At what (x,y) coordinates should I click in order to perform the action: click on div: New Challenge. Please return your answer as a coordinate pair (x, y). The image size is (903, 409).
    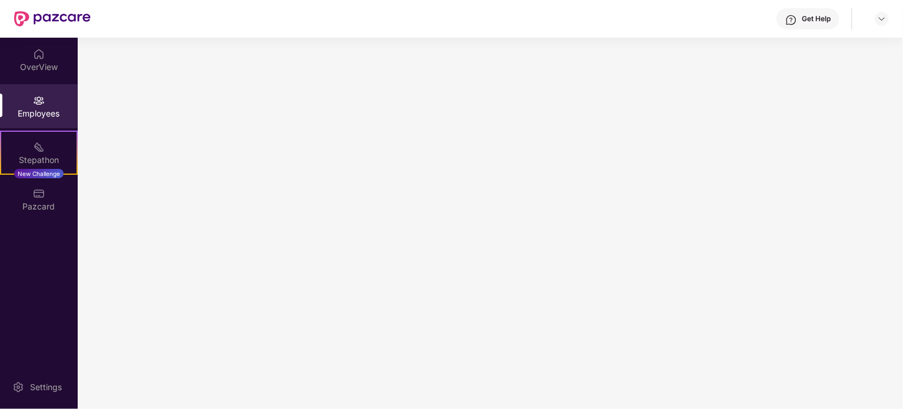
    Looking at the image, I should click on (39, 174).